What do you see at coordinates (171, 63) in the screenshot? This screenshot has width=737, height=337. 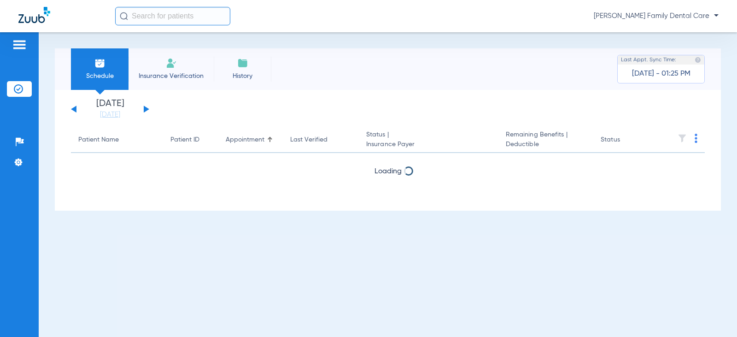 I see `img: Manual Insurance Verification` at bounding box center [171, 63].